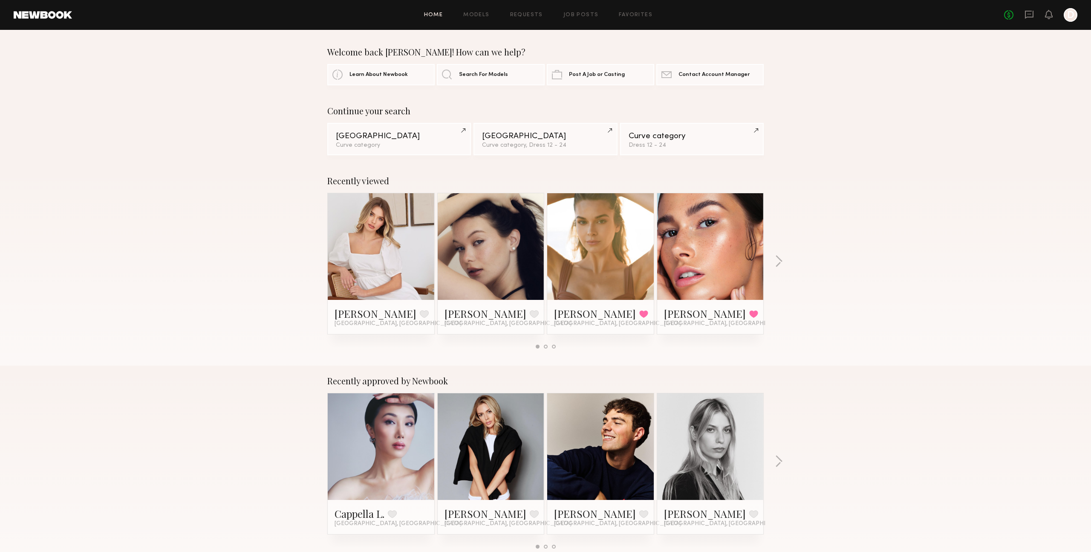 The height and width of the screenshot is (552, 1091). I want to click on a: Post A Job or Casting, so click(601, 75).